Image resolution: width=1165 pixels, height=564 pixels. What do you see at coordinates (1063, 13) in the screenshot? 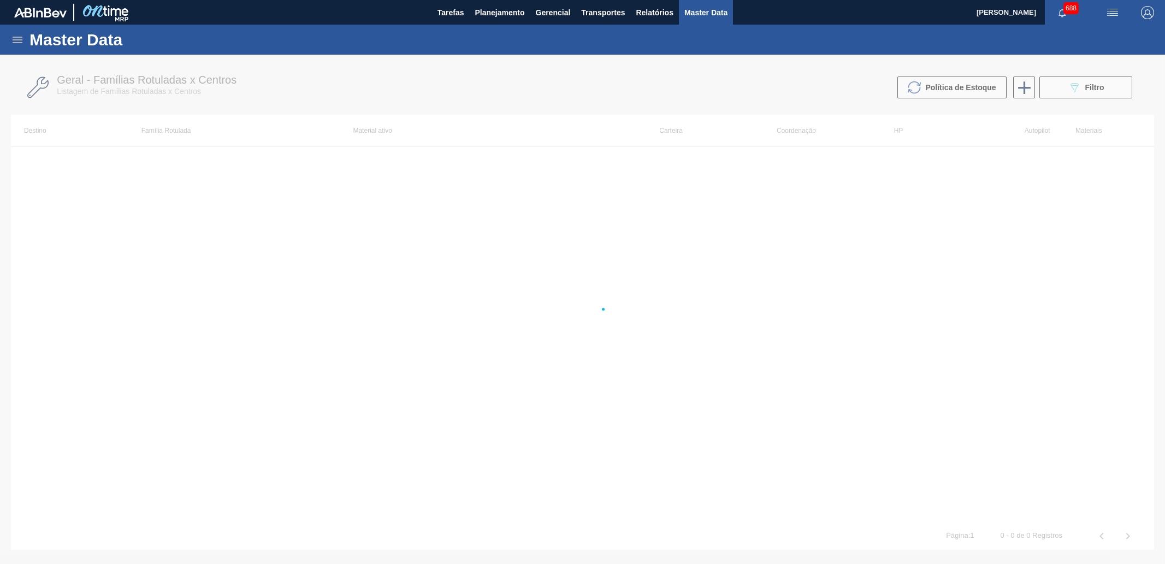
I see `button: Notificações` at bounding box center [1063, 13].